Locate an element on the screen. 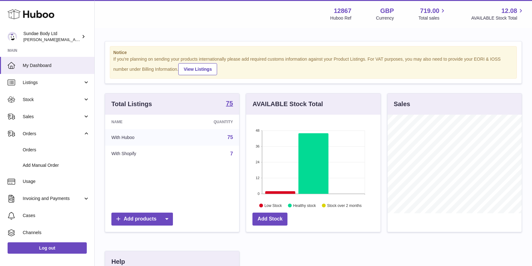 This screenshot has width=532, height=266. text: Stock over 2 months is located at coordinates (344, 205).